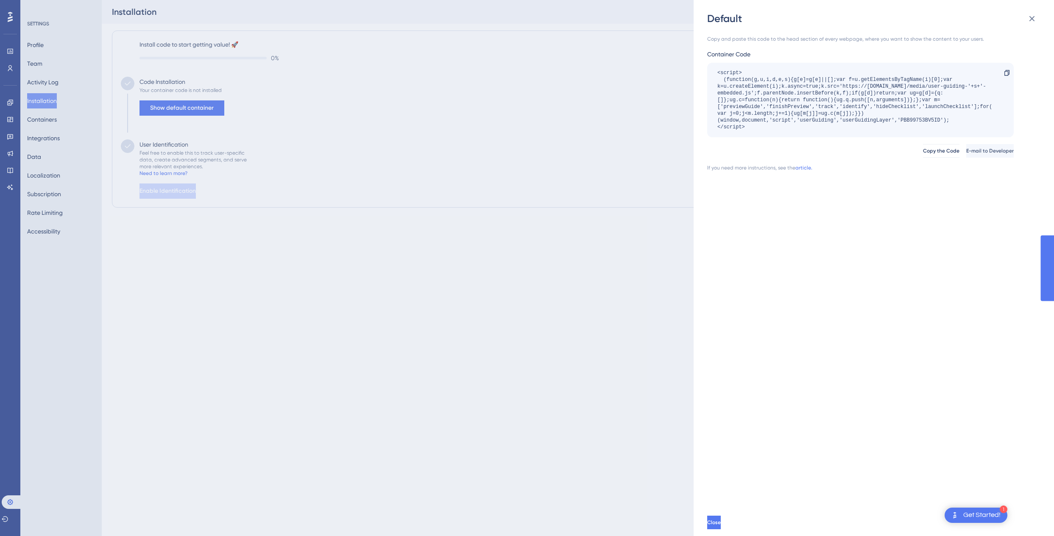  What do you see at coordinates (1004, 510) in the screenshot?
I see `div: 1` at bounding box center [1004, 510].